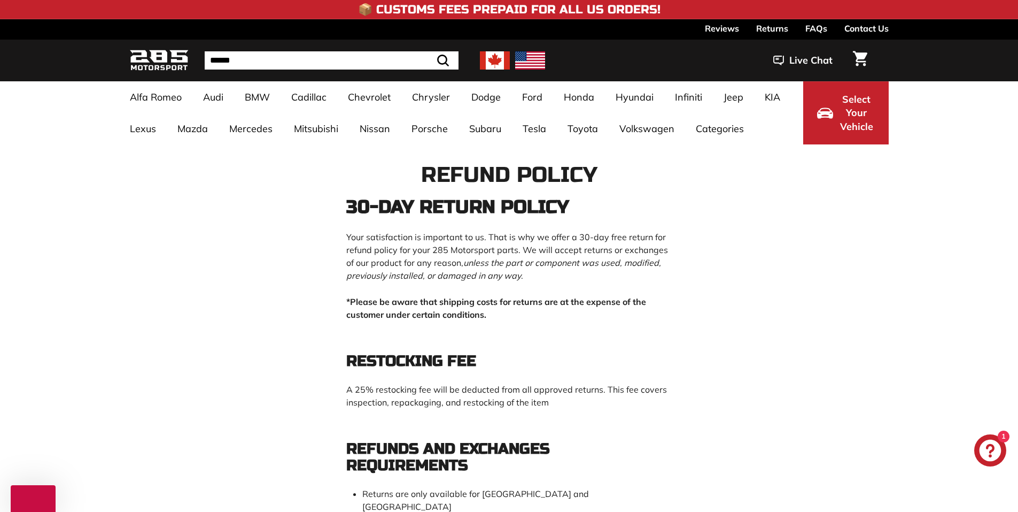 This screenshot has width=1018, height=512. I want to click on a: Cadillac, so click(309, 97).